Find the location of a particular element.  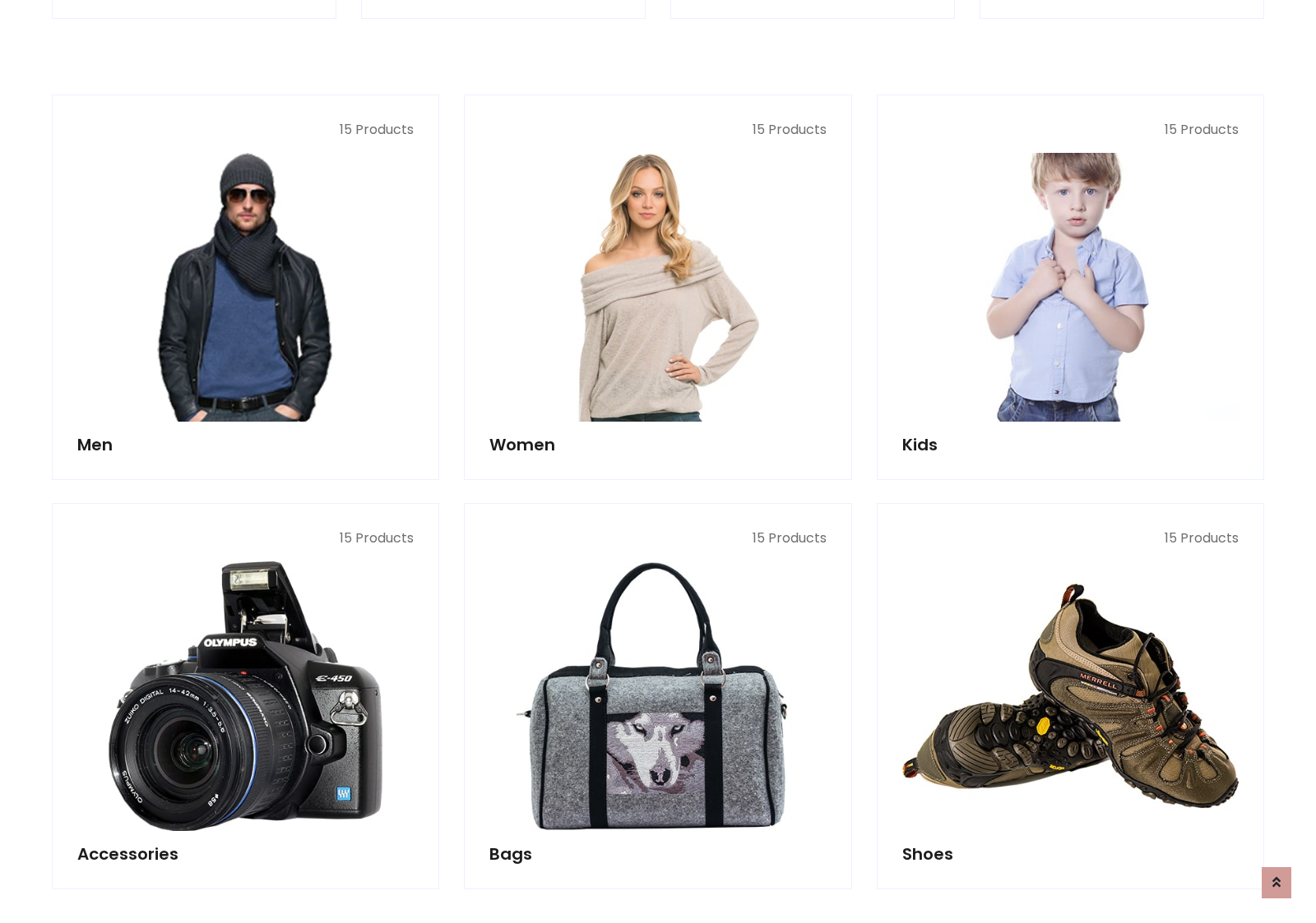

h5: Accessories is located at coordinates (245, 855).